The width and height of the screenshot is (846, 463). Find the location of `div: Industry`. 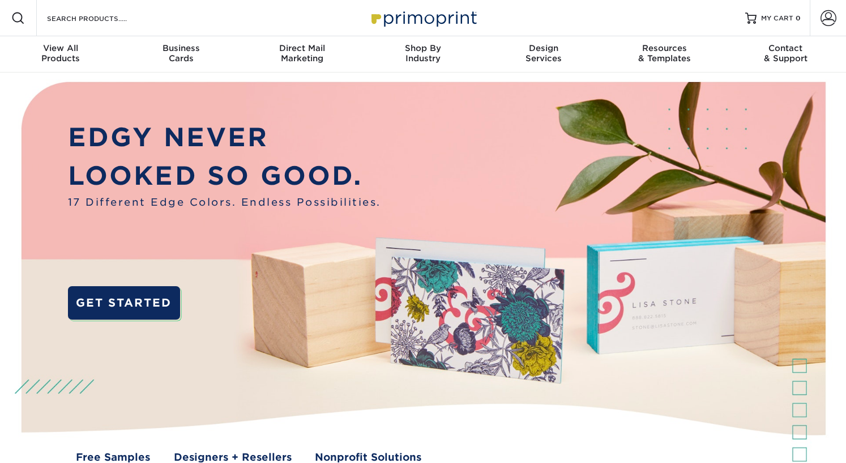

div: Industry is located at coordinates (422, 53).